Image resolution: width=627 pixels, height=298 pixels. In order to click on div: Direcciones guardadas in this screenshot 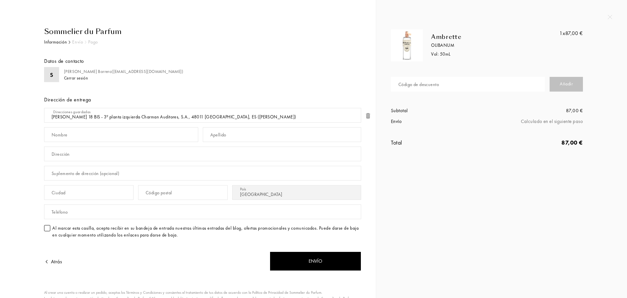, I will do `click(72, 112)`.